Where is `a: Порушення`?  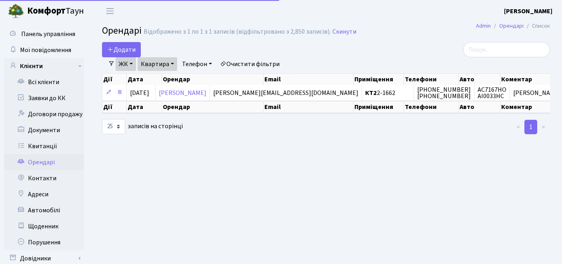 a: Порушення is located at coordinates (44, 242).